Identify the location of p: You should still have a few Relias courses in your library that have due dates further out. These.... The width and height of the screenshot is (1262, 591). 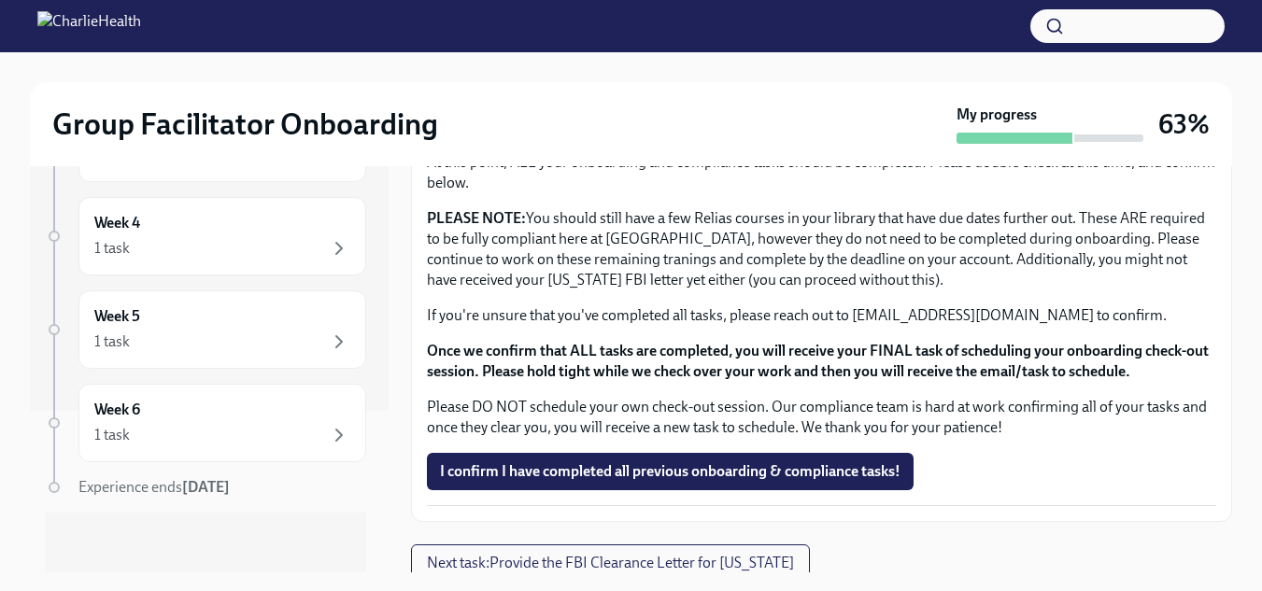
(821, 249).